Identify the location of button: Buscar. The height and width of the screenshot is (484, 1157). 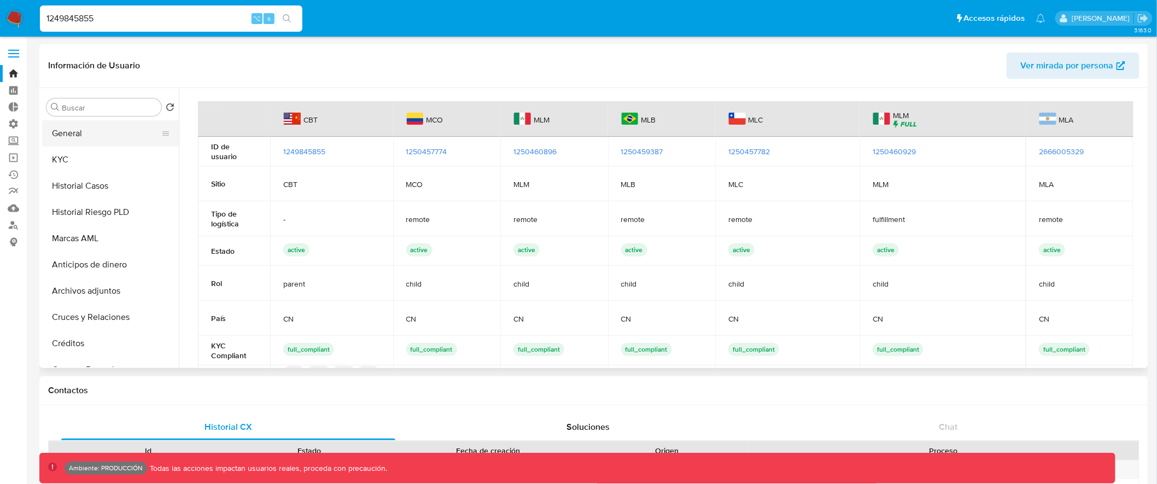
(55, 107).